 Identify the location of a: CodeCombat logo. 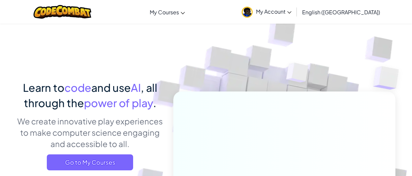
(62, 12).